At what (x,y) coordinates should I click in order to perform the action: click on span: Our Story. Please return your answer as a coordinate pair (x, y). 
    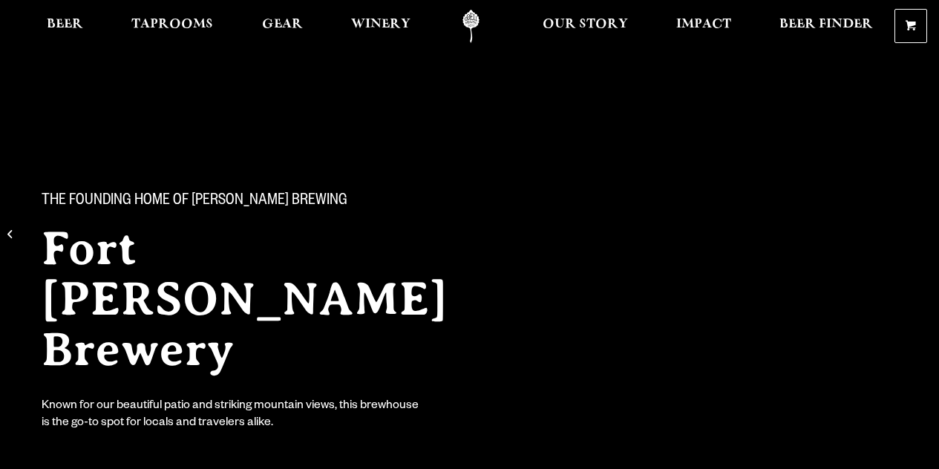
    Looking at the image, I should click on (585, 24).